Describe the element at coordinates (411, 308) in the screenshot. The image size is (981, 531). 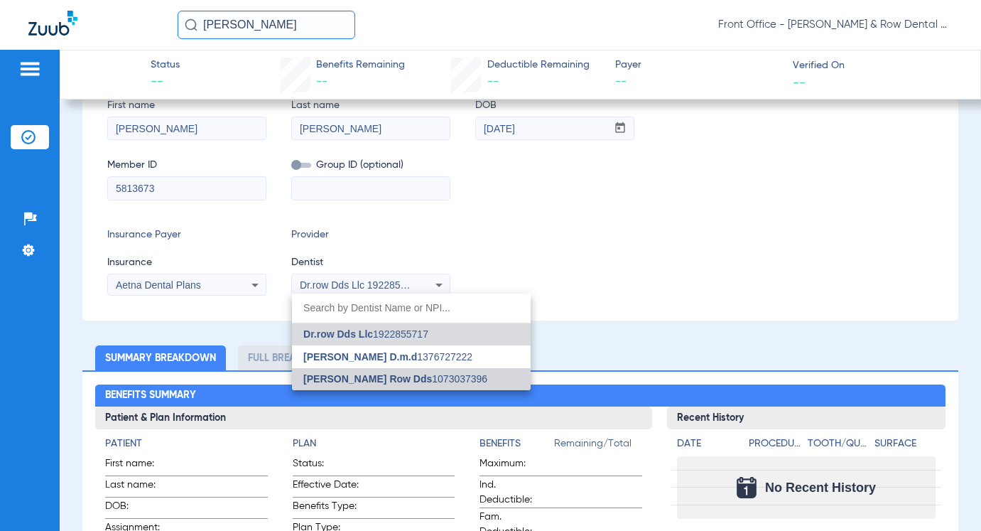
I see `input: dropdown search` at that location.